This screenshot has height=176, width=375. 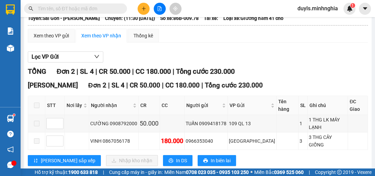 What do you see at coordinates (289, 172) in the screenshot?
I see `strong: 0369 525 060` at bounding box center [289, 172].